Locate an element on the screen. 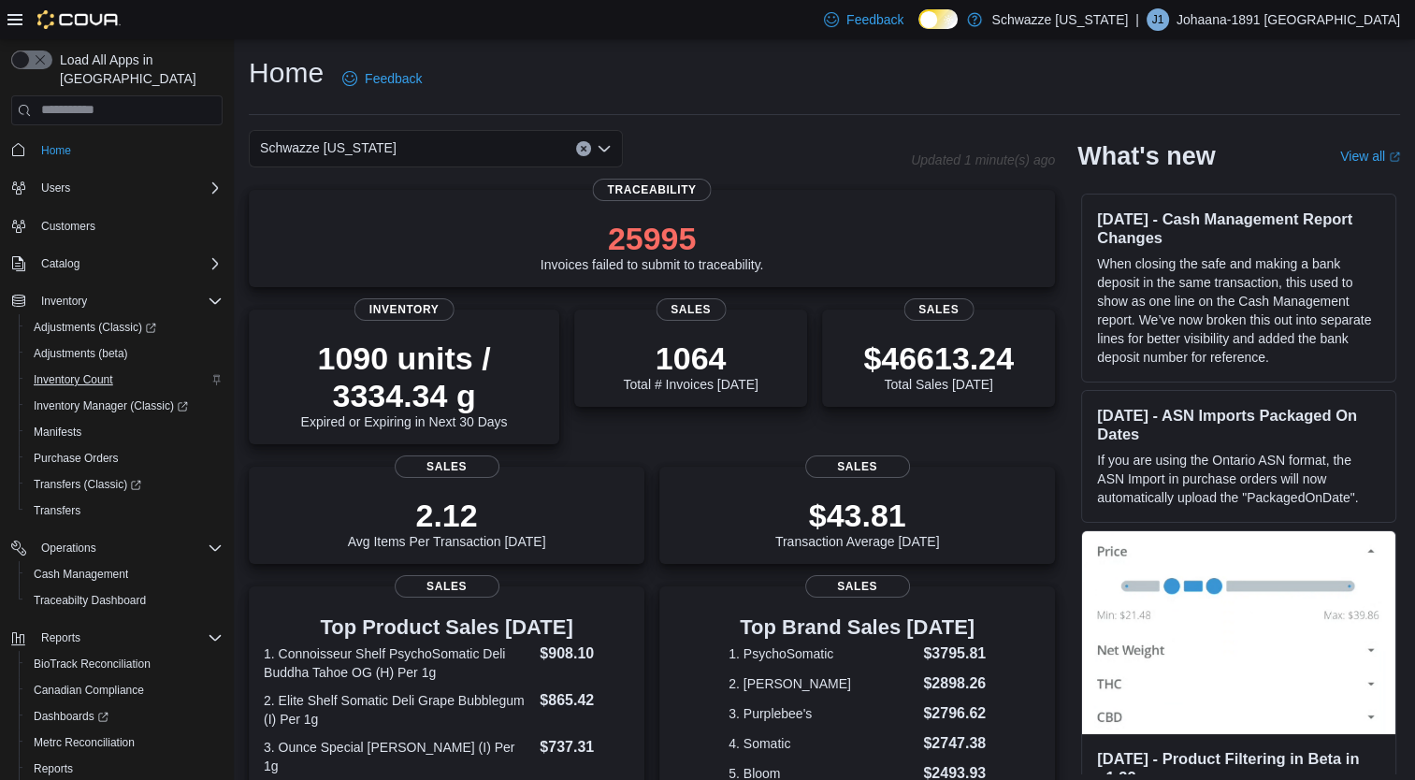 The height and width of the screenshot is (780, 1415). h1: Home is located at coordinates (286, 73).